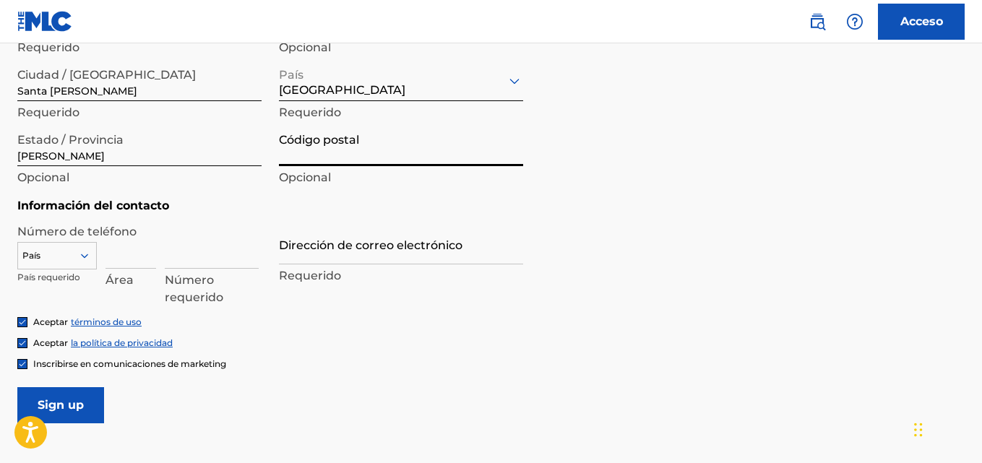  What do you see at coordinates (854, 22) in the screenshot?
I see `div: Ayuda` at bounding box center [854, 22].